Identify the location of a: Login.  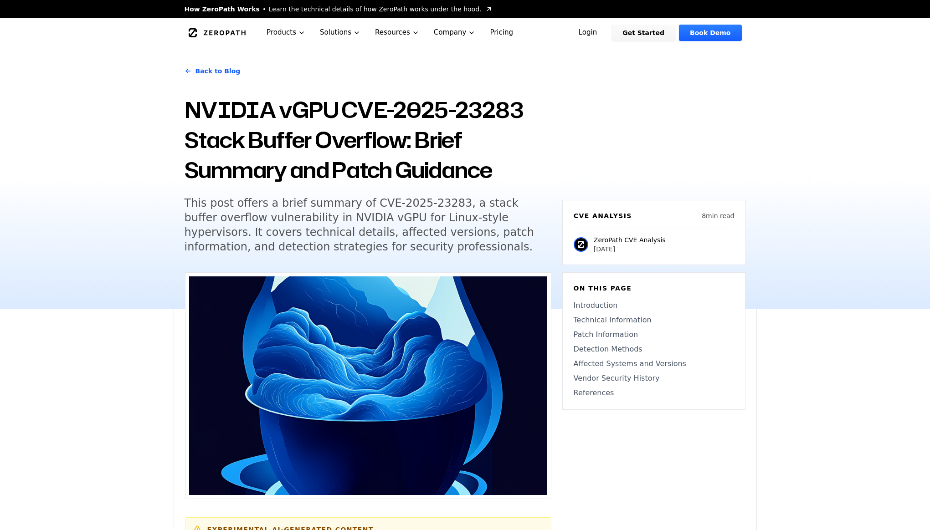
(588, 33).